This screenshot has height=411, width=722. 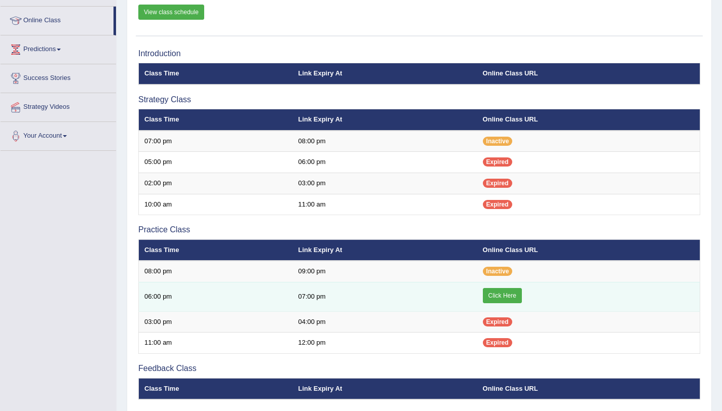 What do you see at coordinates (216, 163) in the screenshot?
I see `td: 05:00 pm` at bounding box center [216, 163].